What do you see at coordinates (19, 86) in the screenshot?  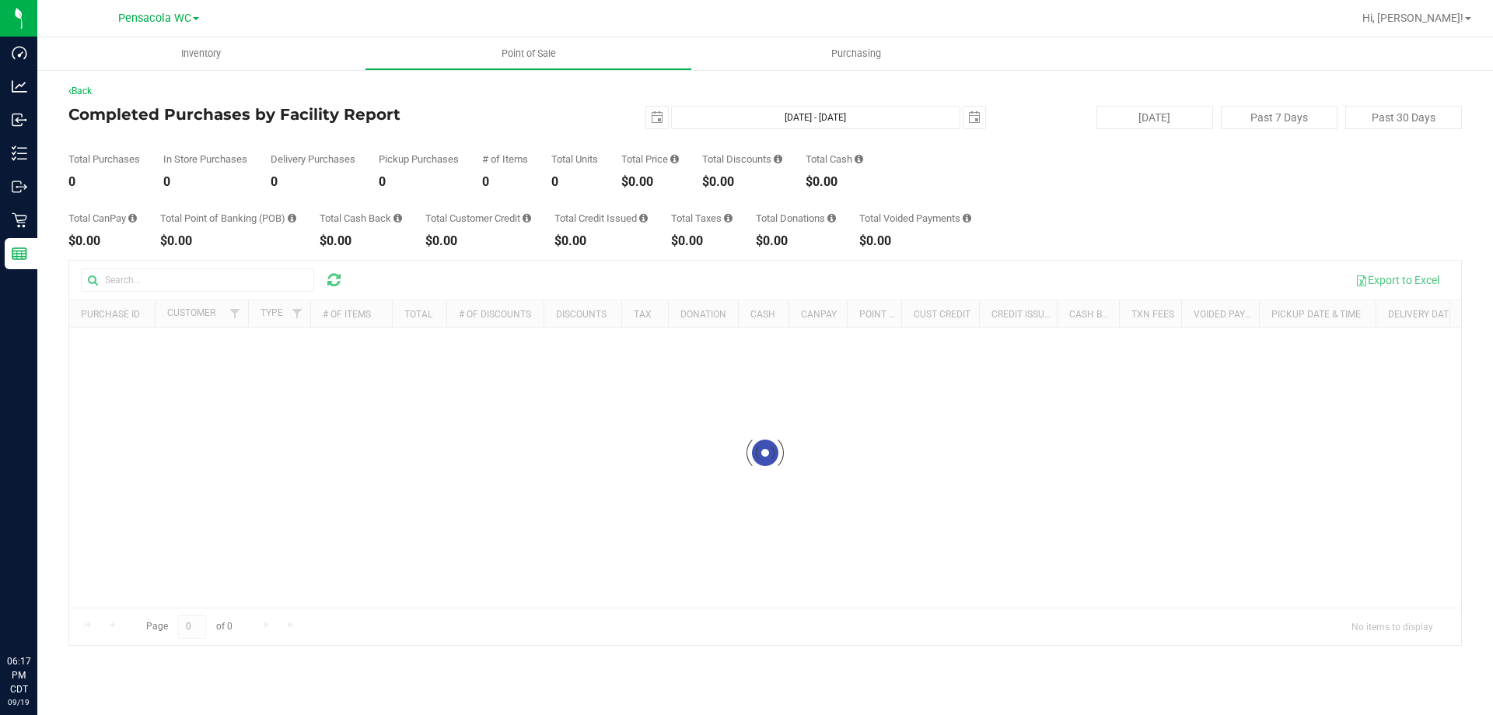 I see `inline-svg: Analytics` at bounding box center [19, 86].